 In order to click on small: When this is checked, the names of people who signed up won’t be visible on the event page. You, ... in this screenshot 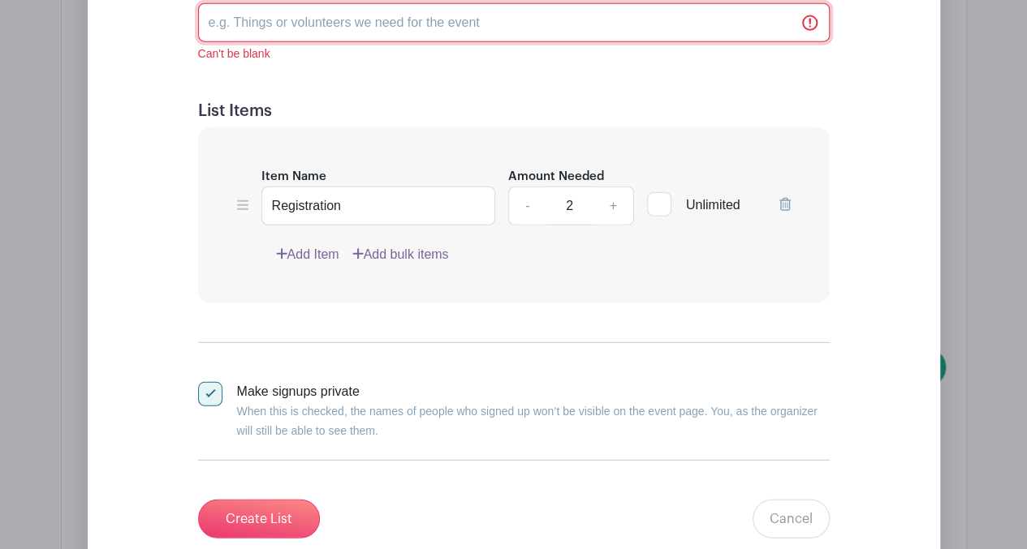, I will do `click(527, 421)`.